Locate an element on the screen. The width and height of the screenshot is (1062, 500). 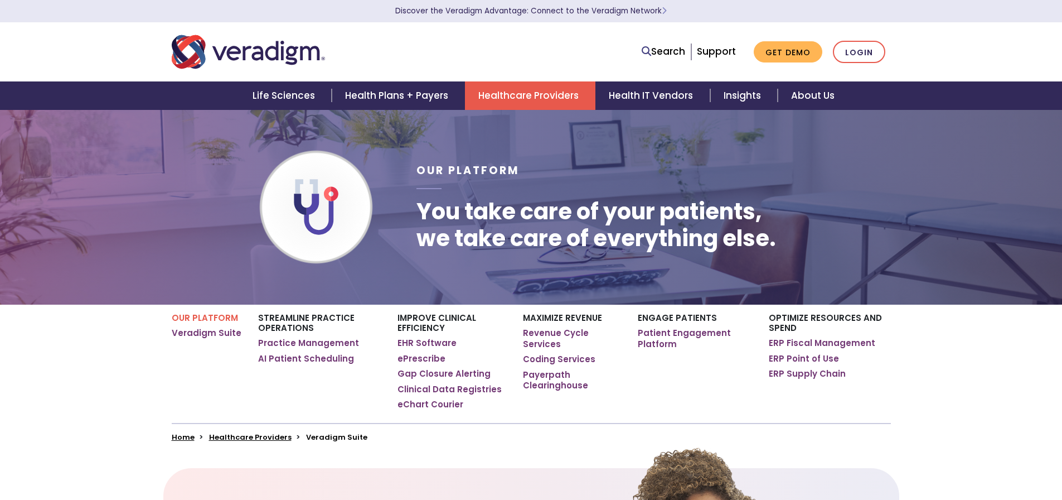
a: Payerpath Clearinghouse is located at coordinates (572, 380).